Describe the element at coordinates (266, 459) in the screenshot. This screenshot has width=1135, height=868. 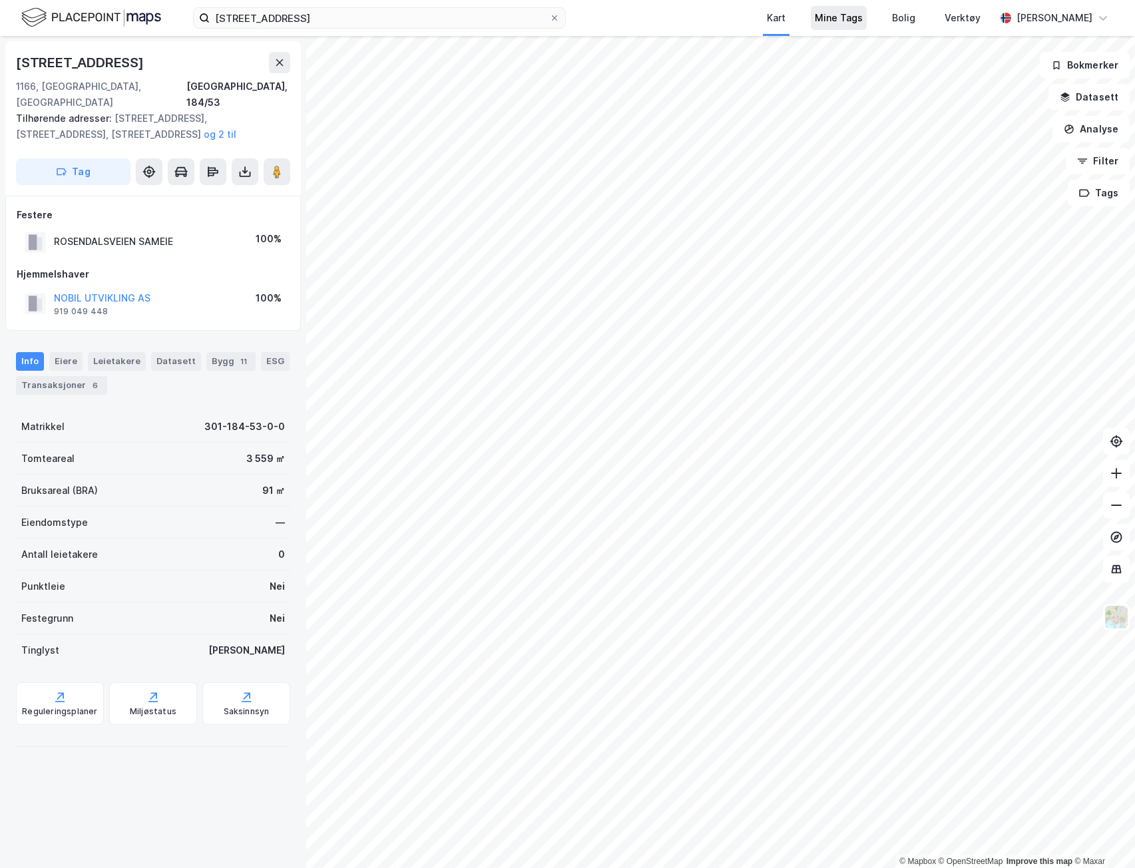
I see `div: 3 559 ㎡` at that location.